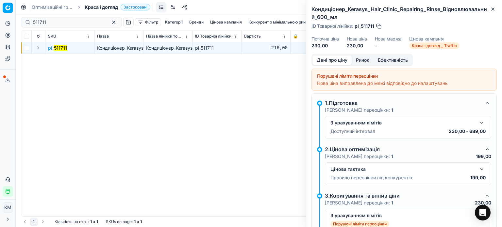 The height and width of the screenshot is (227, 502). Describe the element at coordinates (403, 169) in the screenshot. I see `div: Цінова тактика` at that location.